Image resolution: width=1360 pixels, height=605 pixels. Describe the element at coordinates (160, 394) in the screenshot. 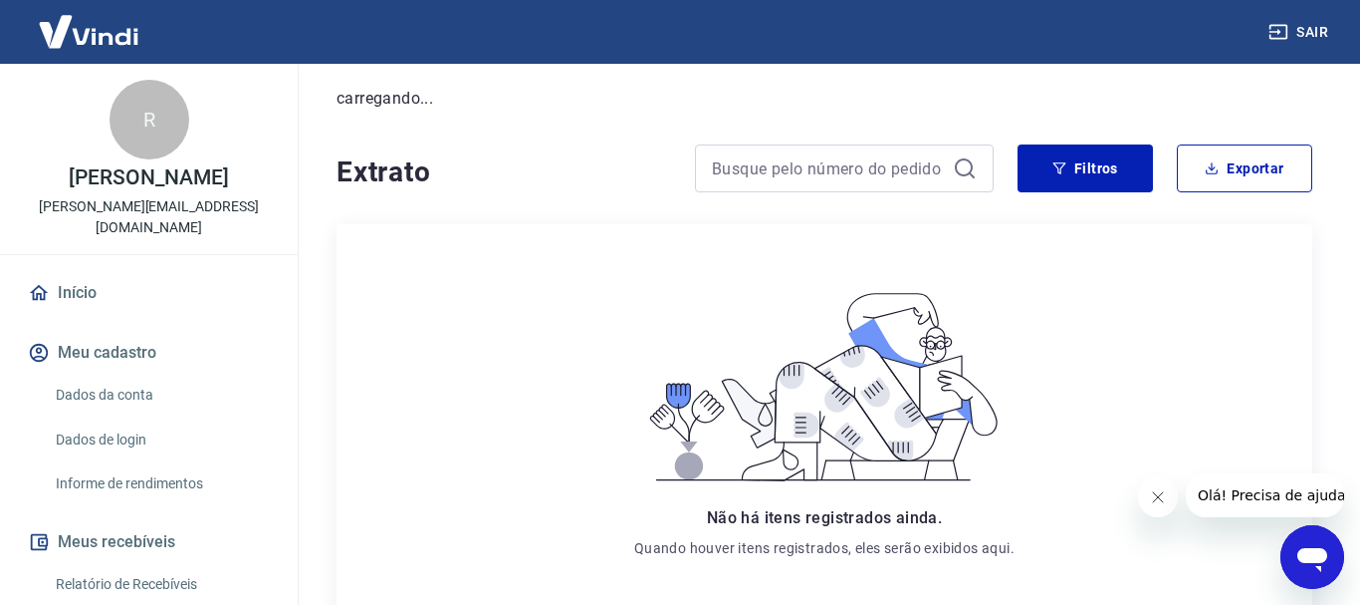

I see `a: Dados da conta` at that location.